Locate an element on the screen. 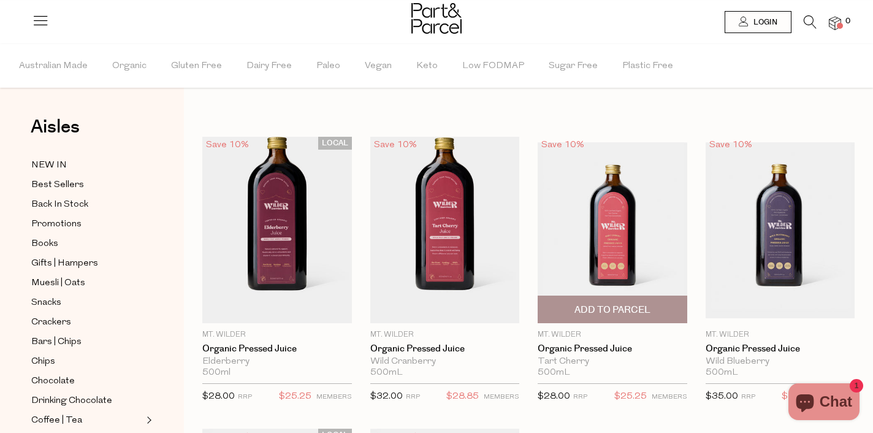 The width and height of the screenshot is (873, 433). span: Organic is located at coordinates (129, 66).